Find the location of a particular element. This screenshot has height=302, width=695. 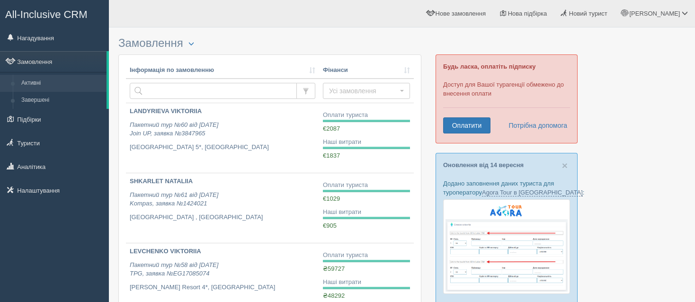

span: Нове замовлення is located at coordinates (461, 13).